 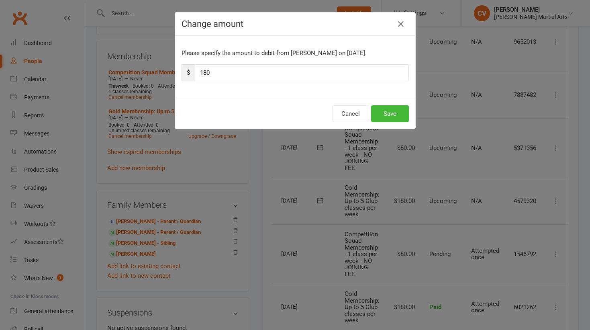 I want to click on button: Save, so click(x=390, y=114).